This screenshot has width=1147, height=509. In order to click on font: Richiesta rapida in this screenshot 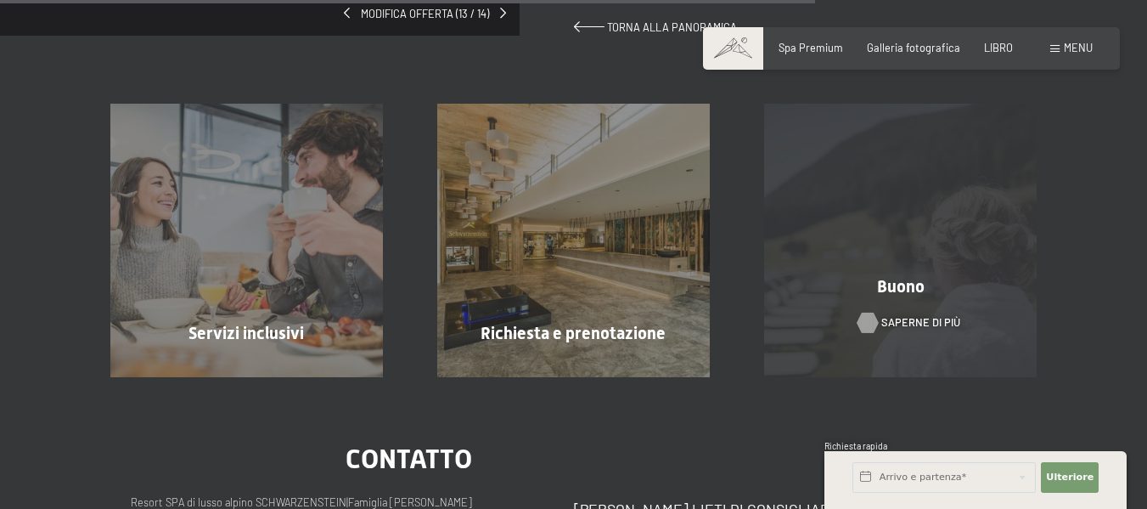, I will do `click(856, 446)`.